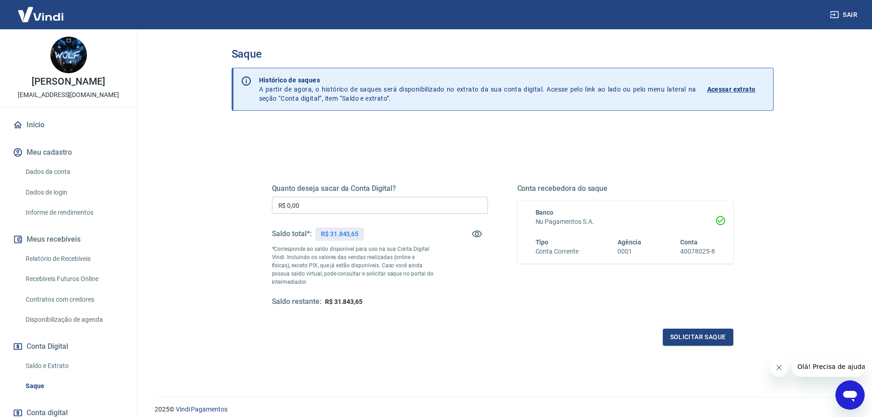  Describe the element at coordinates (74, 212) in the screenshot. I see `a: Informe de rendimentos` at that location.